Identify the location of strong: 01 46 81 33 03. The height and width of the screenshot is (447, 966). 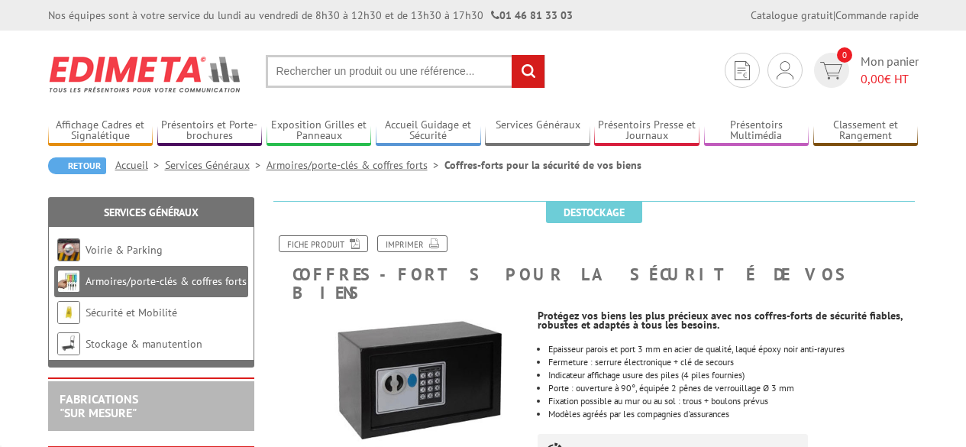
(531, 15).